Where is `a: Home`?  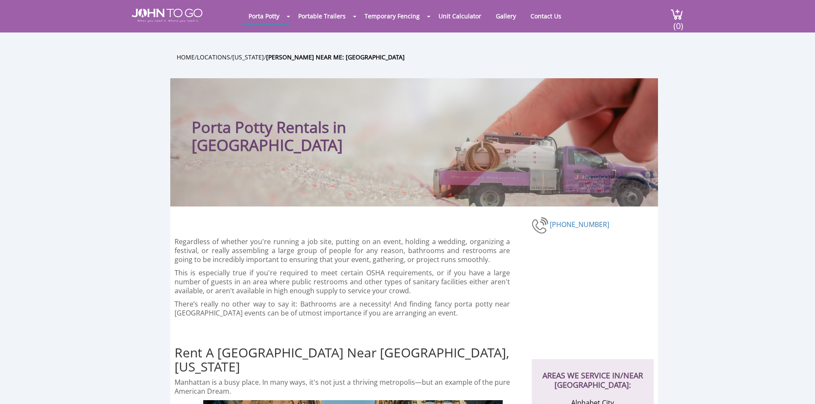
a: Home is located at coordinates (186, 57).